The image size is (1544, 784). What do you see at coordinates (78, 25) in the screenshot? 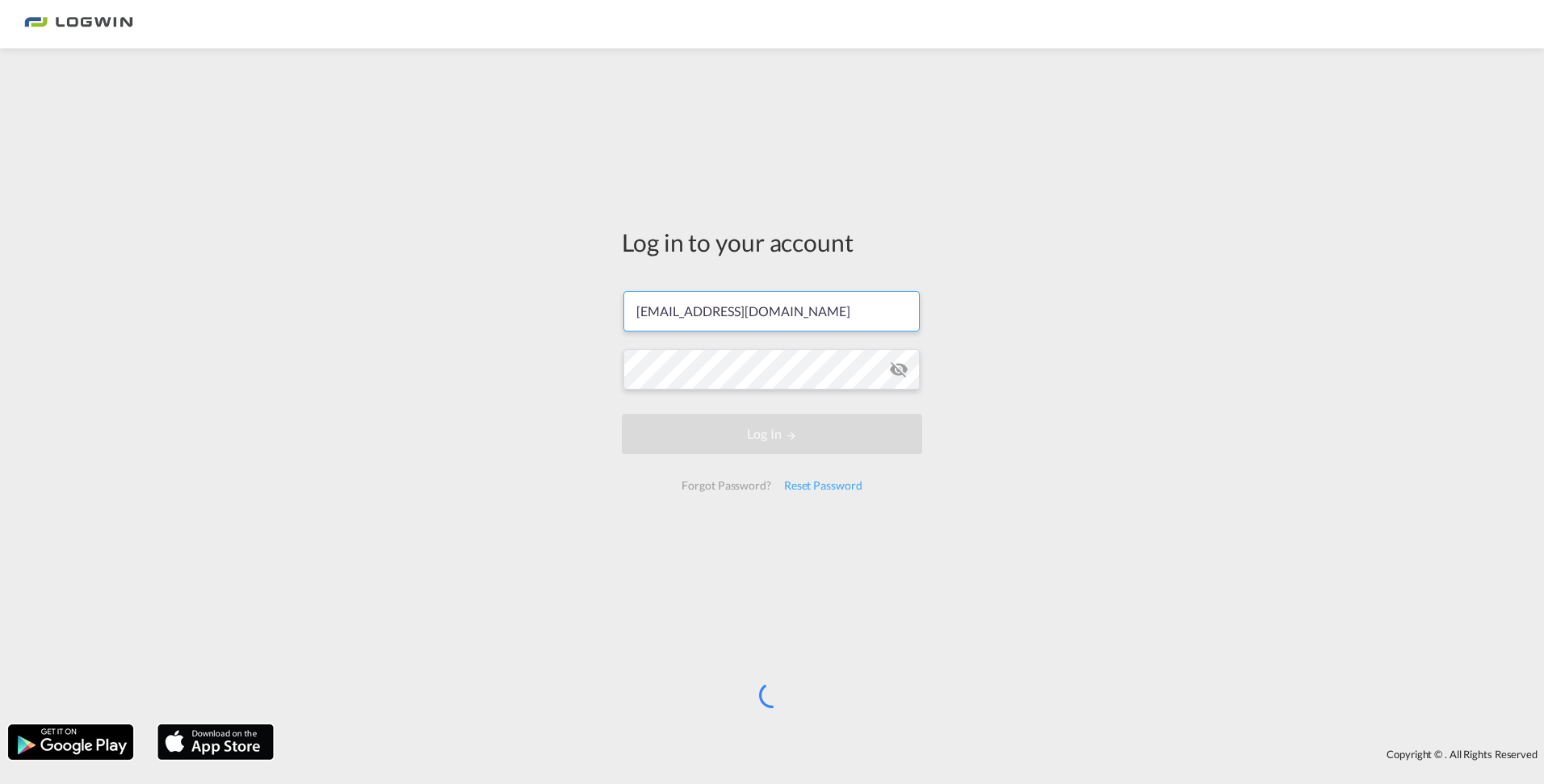
I see `img: bc73a0e0d8c111efacd525e4c8ad7d32.png` at bounding box center [78, 25].